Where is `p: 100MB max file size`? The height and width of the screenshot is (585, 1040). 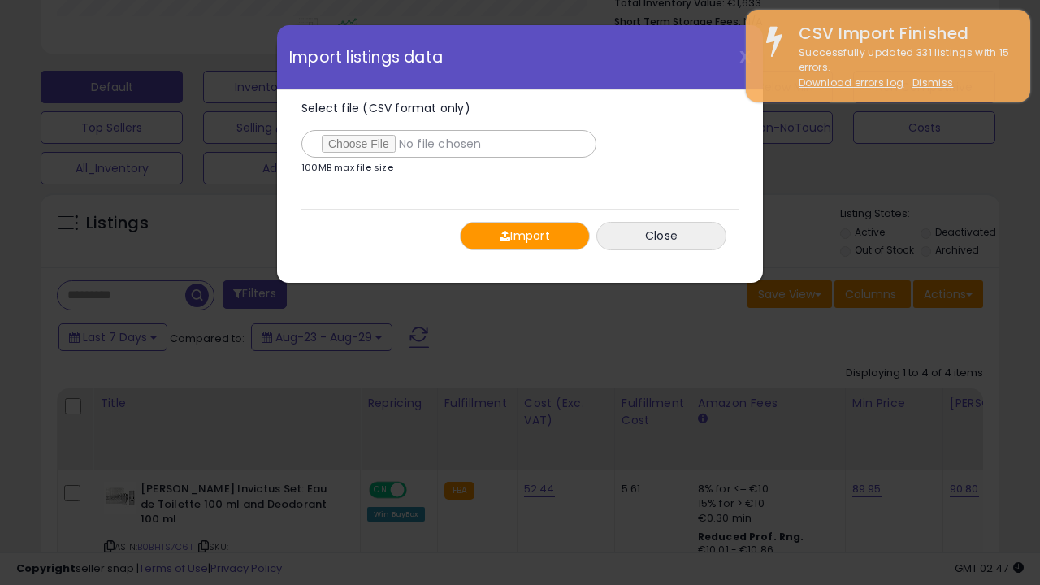
p: 100MB max file size is located at coordinates (347, 167).